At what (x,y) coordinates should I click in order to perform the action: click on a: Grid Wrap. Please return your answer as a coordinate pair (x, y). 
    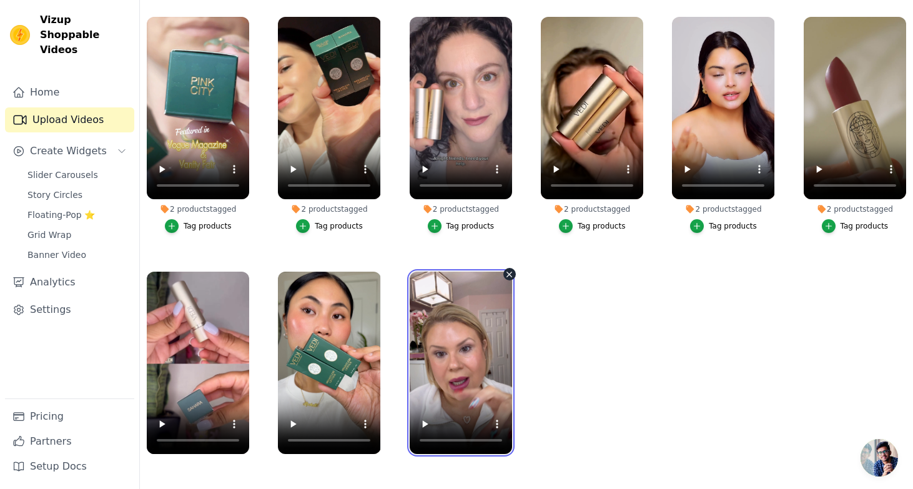
    Looking at the image, I should click on (77, 235).